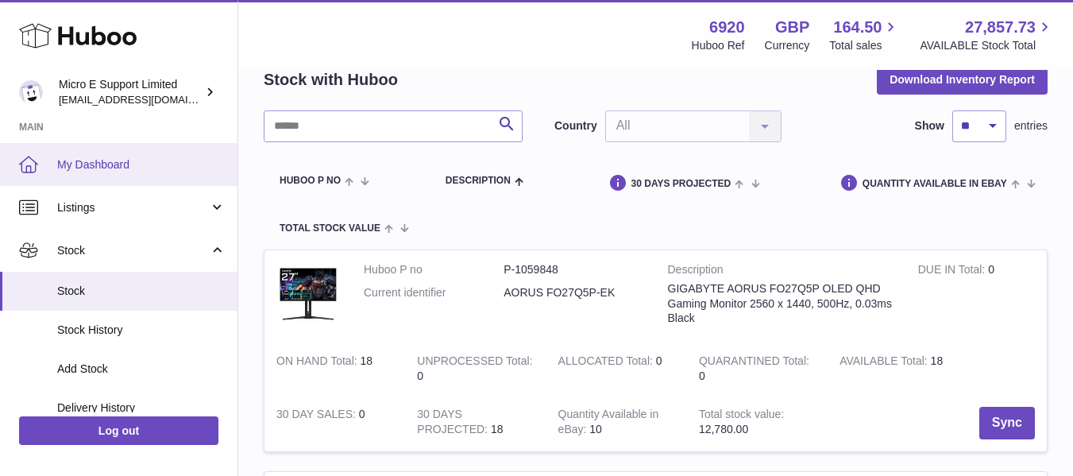 This screenshot has width=1073, height=476. What do you see at coordinates (478, 180) in the screenshot?
I see `span: Description` at bounding box center [478, 180].